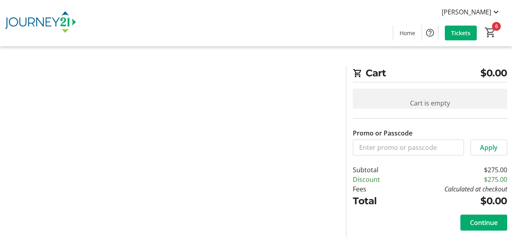 This screenshot has width=512, height=237. What do you see at coordinates (430, 33) in the screenshot?
I see `button: Help` at bounding box center [430, 33].